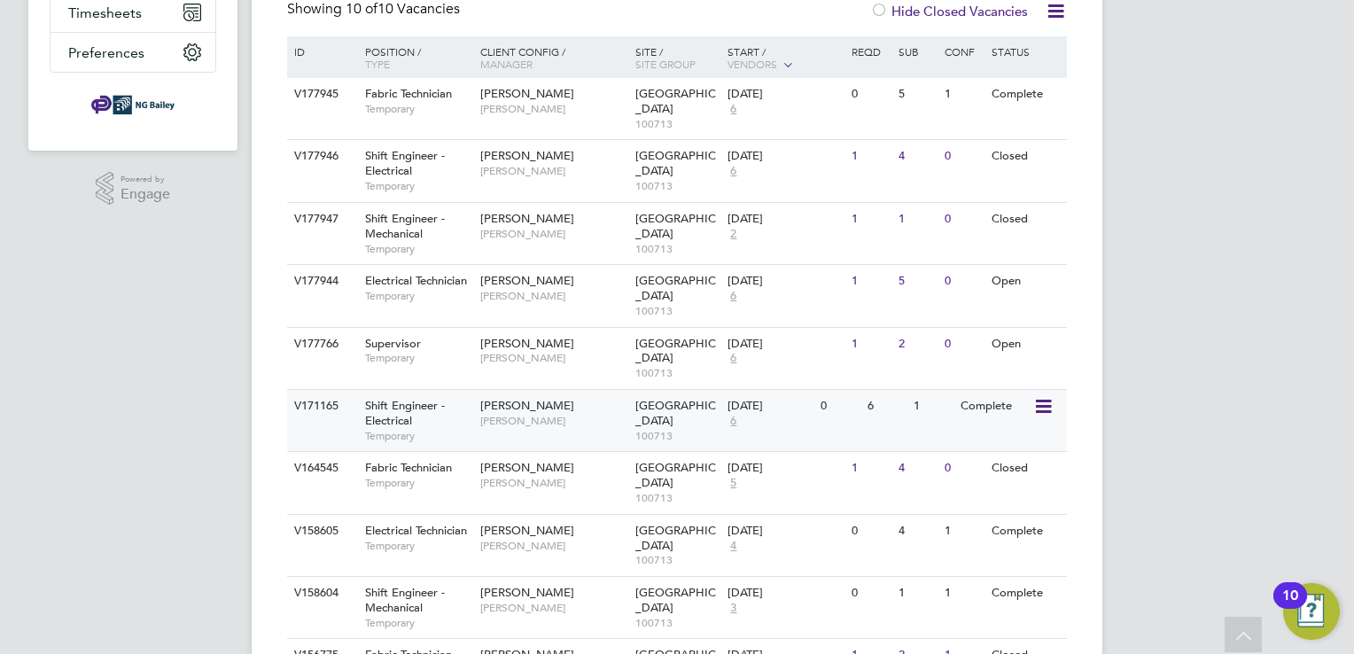 The image size is (1354, 654). What do you see at coordinates (105, 12) in the screenshot?
I see `span: Timesheets` at bounding box center [105, 12].